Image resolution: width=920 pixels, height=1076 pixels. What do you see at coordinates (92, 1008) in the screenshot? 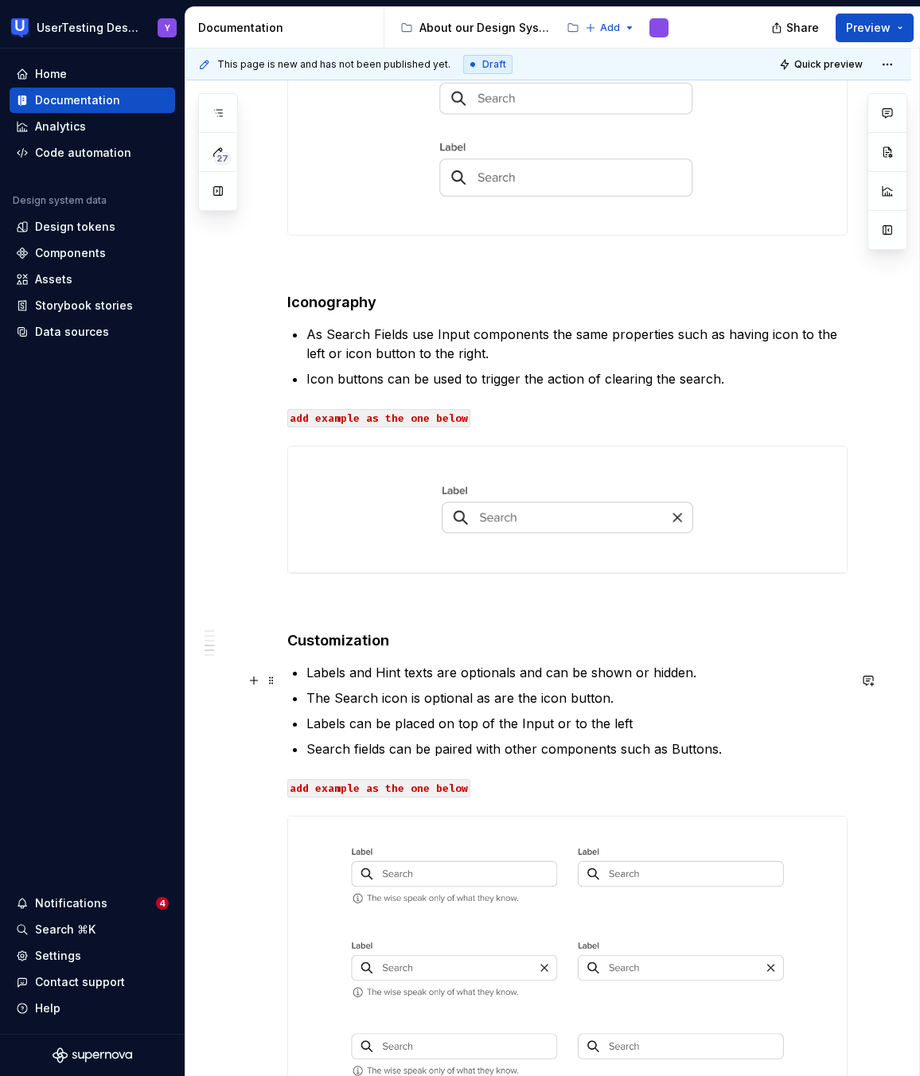
I see `button: Help` at bounding box center [92, 1008].